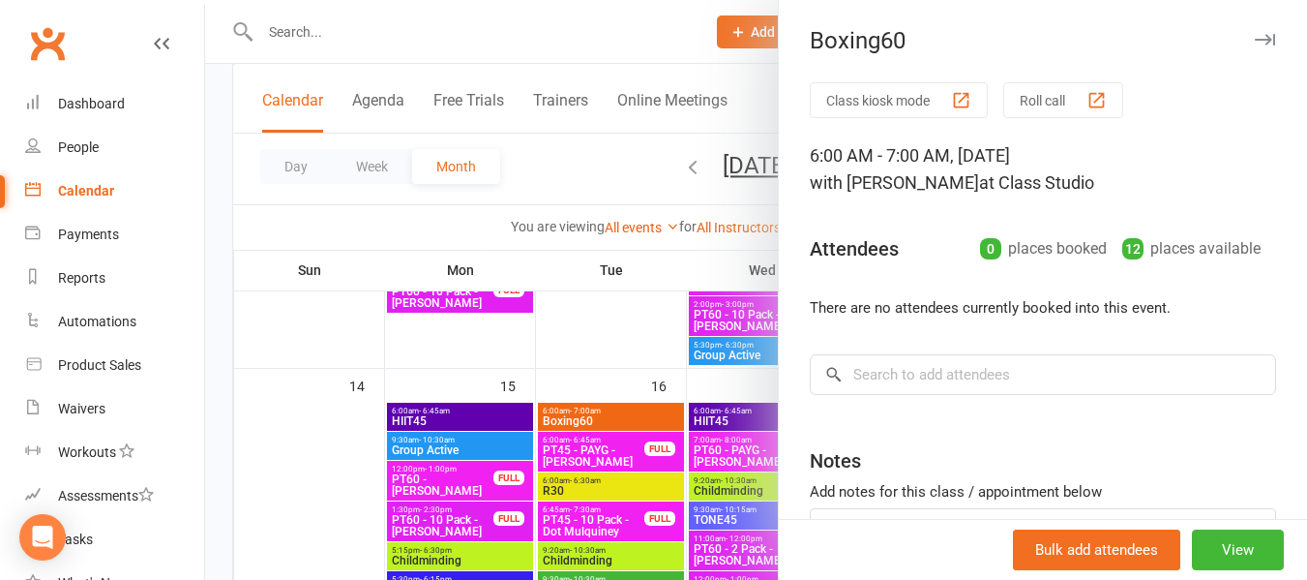 The height and width of the screenshot is (580, 1307). I want to click on div: Assessments, so click(105, 495).